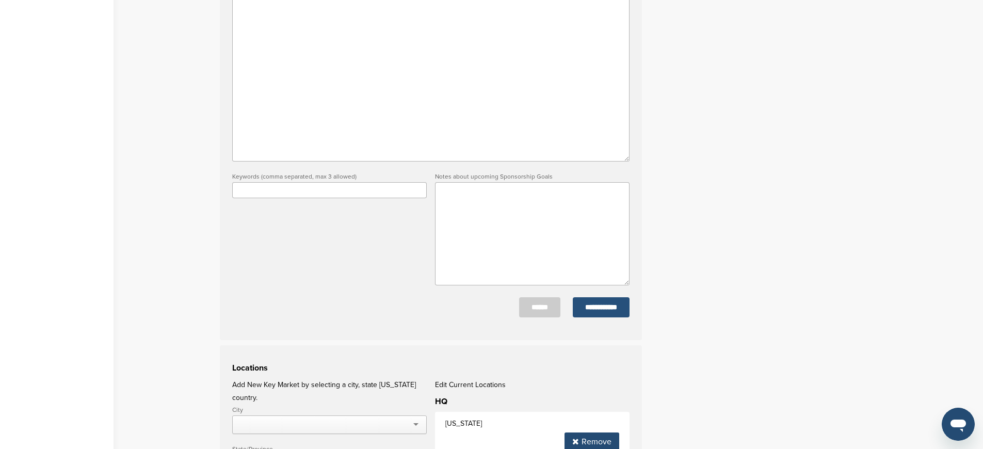  I want to click on h3: Locations, so click(431, 368).